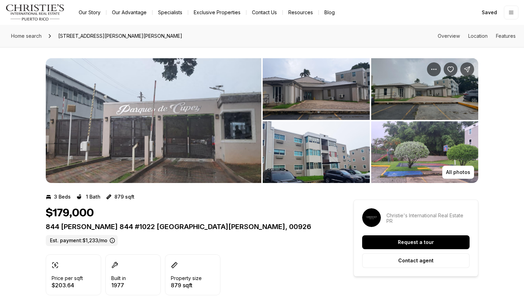 This screenshot has height=297, width=524. What do you see at coordinates (26, 36) in the screenshot?
I see `a: Home search` at bounding box center [26, 36].